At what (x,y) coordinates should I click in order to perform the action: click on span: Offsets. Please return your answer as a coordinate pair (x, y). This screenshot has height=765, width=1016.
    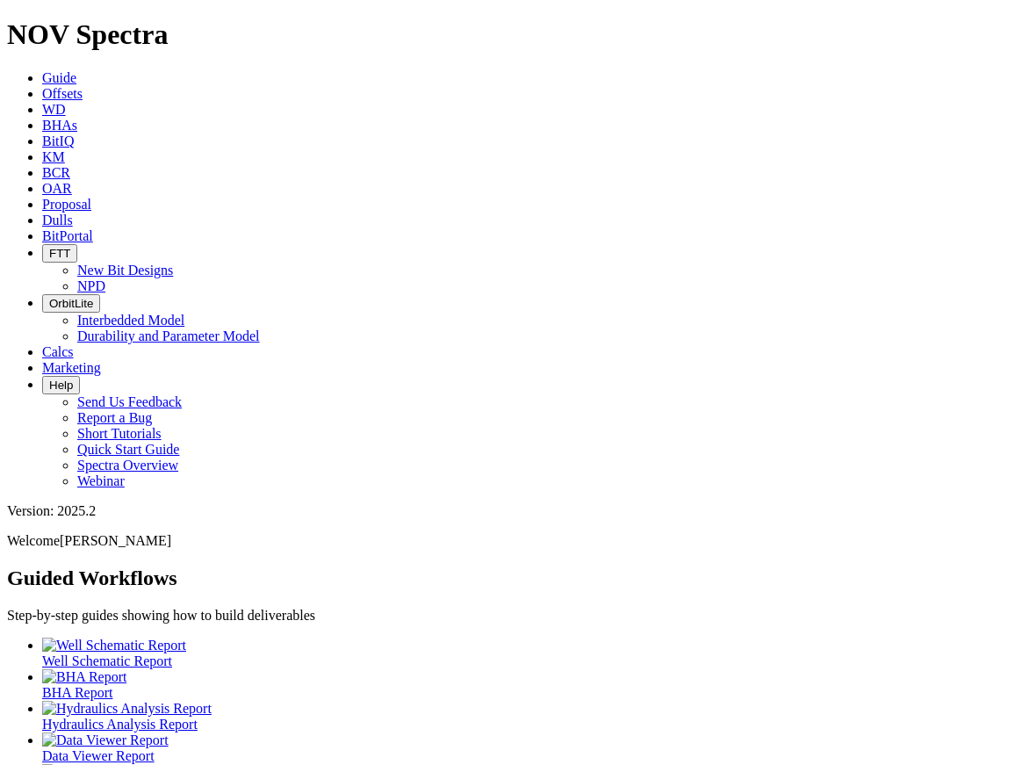
    Looking at the image, I should click on (62, 93).